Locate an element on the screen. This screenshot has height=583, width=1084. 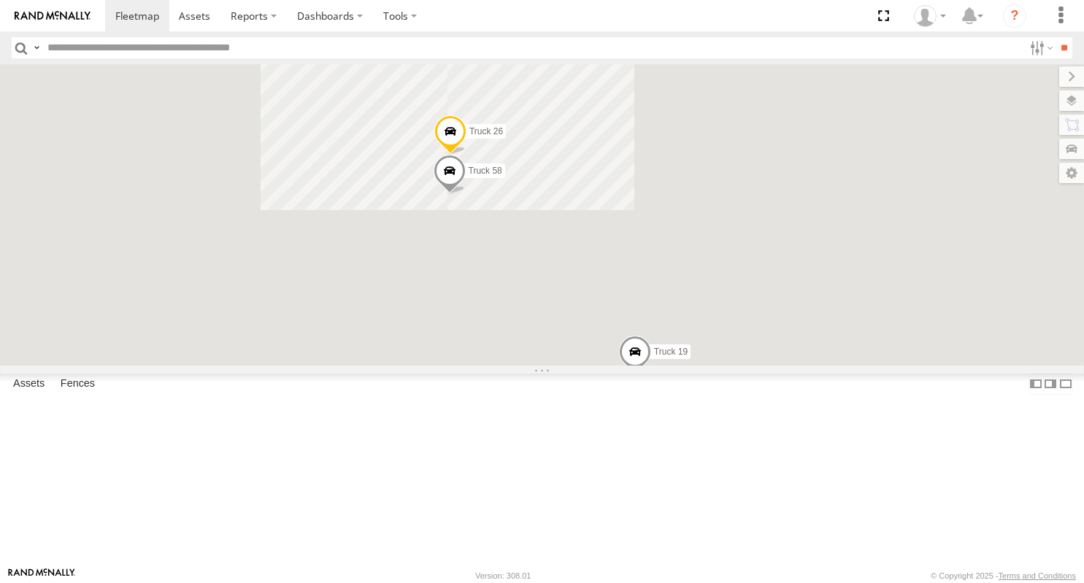
div: Version: 308.01 is located at coordinates (503, 576).